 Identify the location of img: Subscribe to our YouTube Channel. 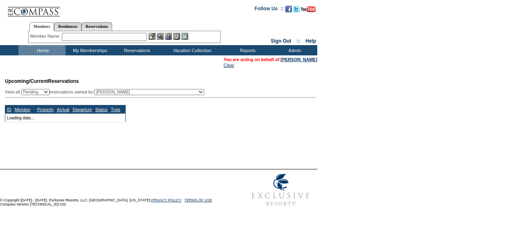
(308, 9).